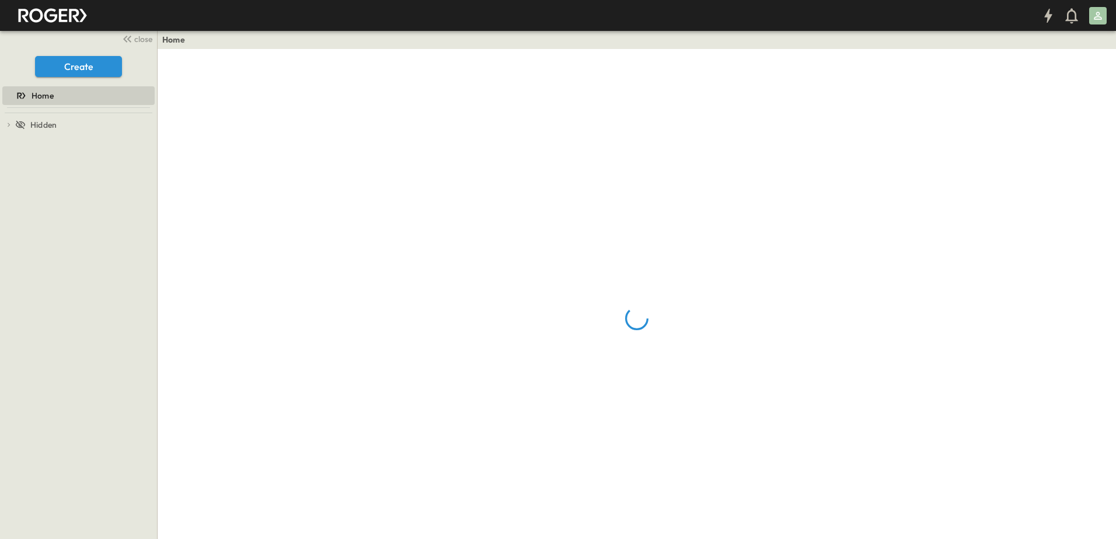 The height and width of the screenshot is (539, 1116). What do you see at coordinates (43, 125) in the screenshot?
I see `span: Hidden` at bounding box center [43, 125].